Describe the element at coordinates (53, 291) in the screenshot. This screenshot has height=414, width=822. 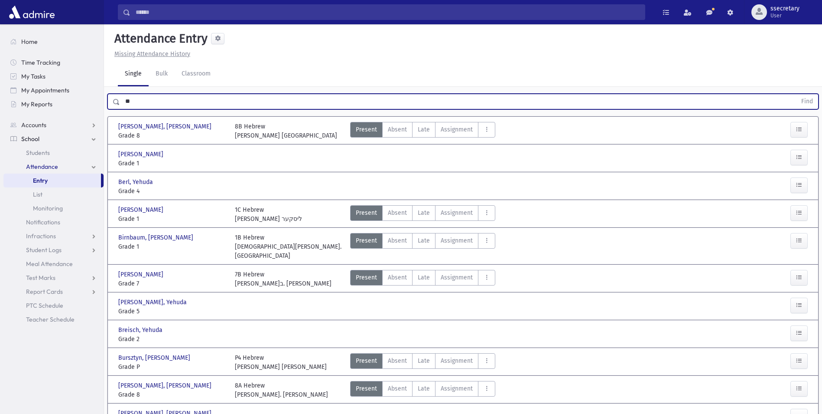
I see `a: Report Cards` at that location.